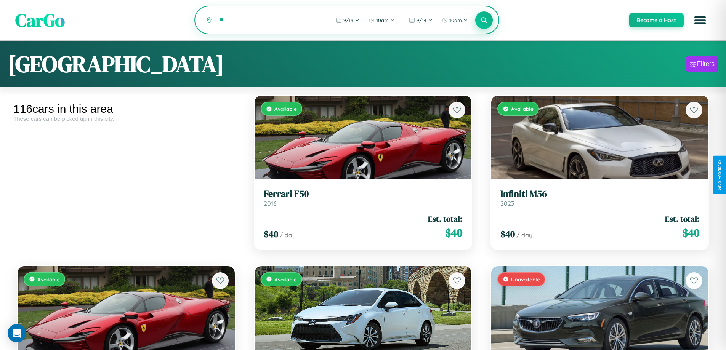  I want to click on div: These cars can be picked up in this city., so click(126, 119).